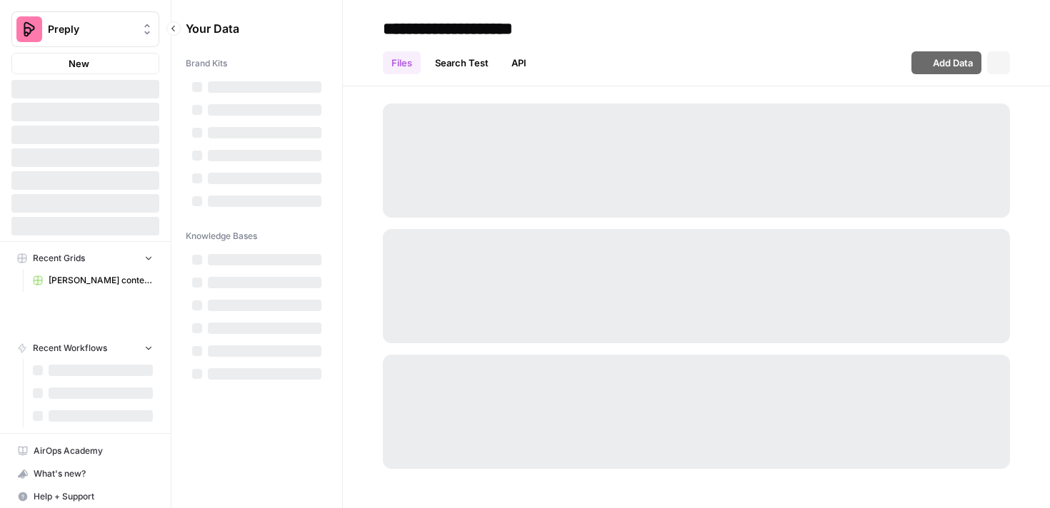  I want to click on span: Brand Kits, so click(206, 64).